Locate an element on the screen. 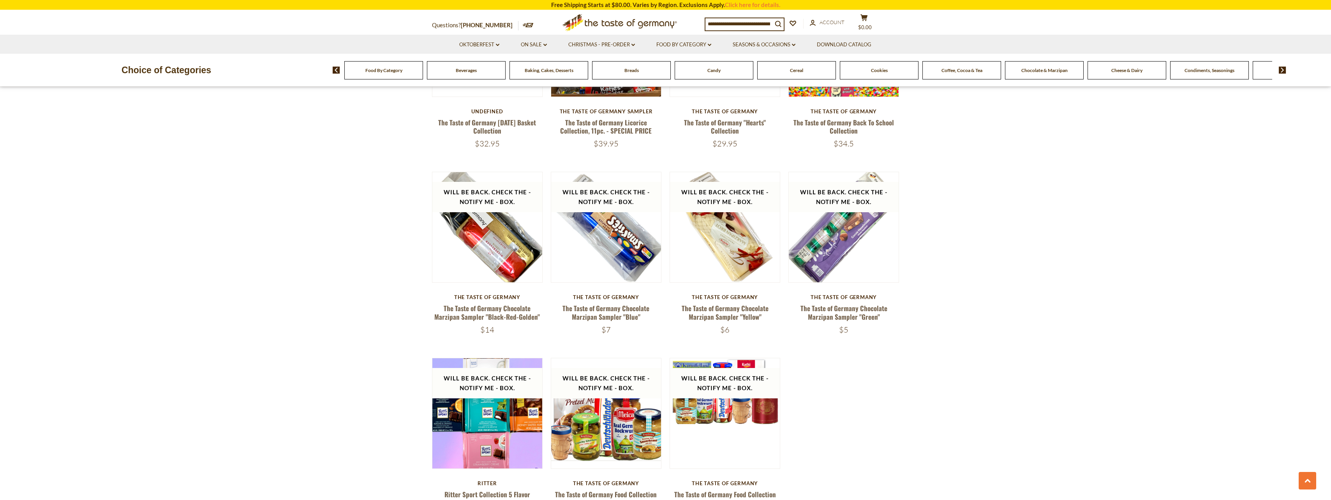 This screenshot has height=500, width=1331. a: Oktoberfest is located at coordinates (479, 45).